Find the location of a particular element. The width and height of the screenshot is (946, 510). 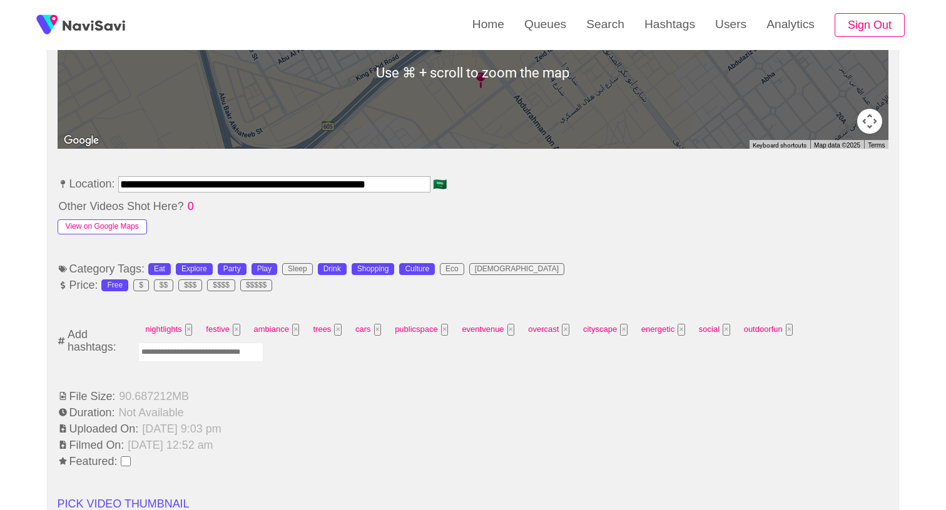

button: Tag at index 8 with value 2563 focussed. Press backspace to remove is located at coordinates (624, 330).